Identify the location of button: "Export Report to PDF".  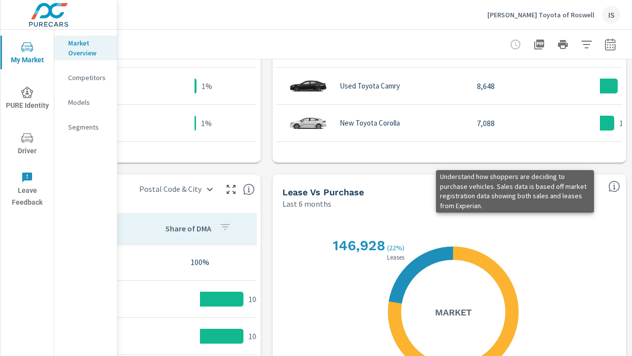
(539, 44).